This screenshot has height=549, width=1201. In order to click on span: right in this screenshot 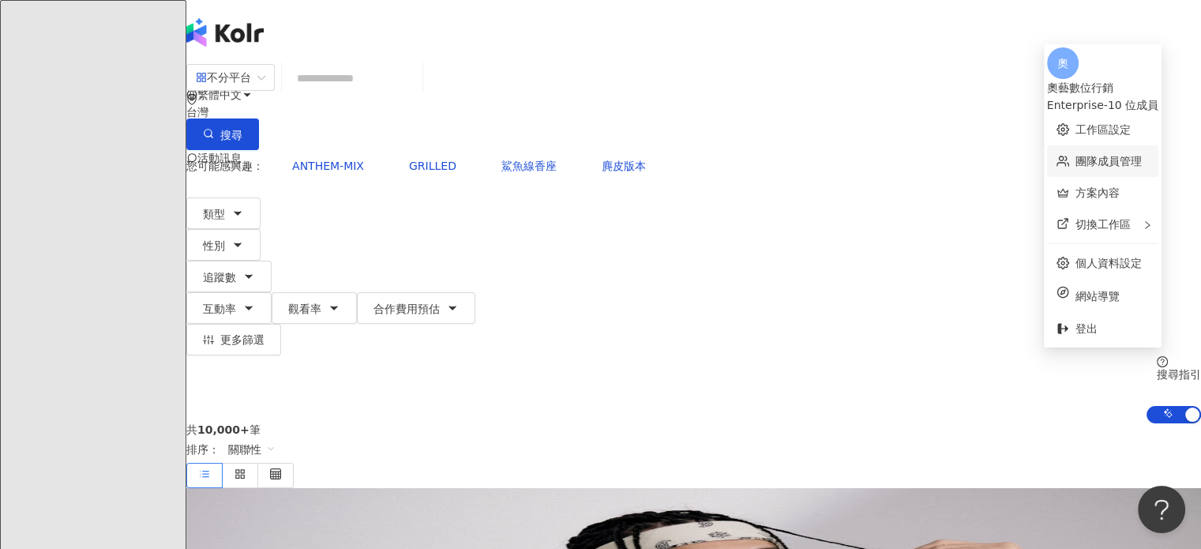, I will do `click(1147, 225)`.